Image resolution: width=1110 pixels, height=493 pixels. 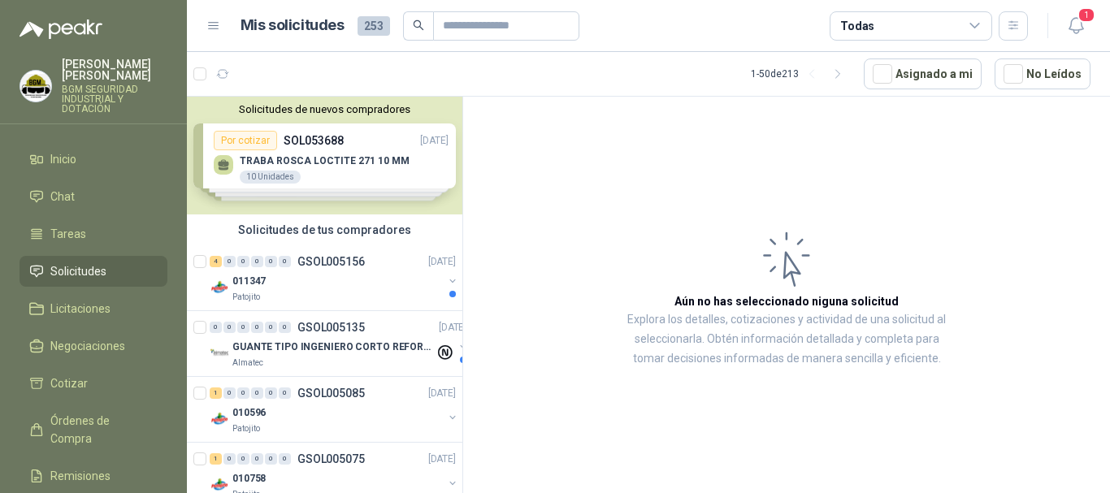 I want to click on img: Logo peakr, so click(x=61, y=29).